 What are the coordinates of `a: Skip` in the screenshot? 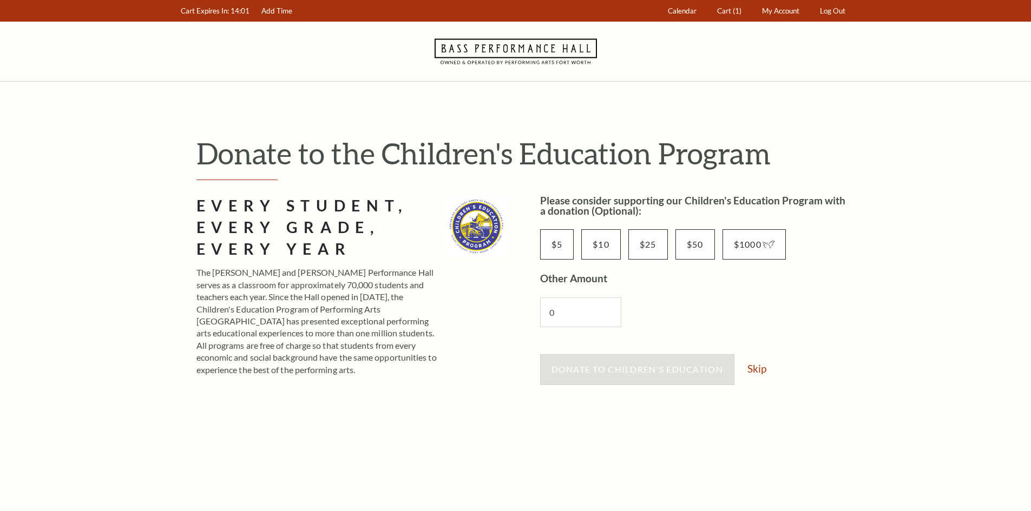 It's located at (756, 368).